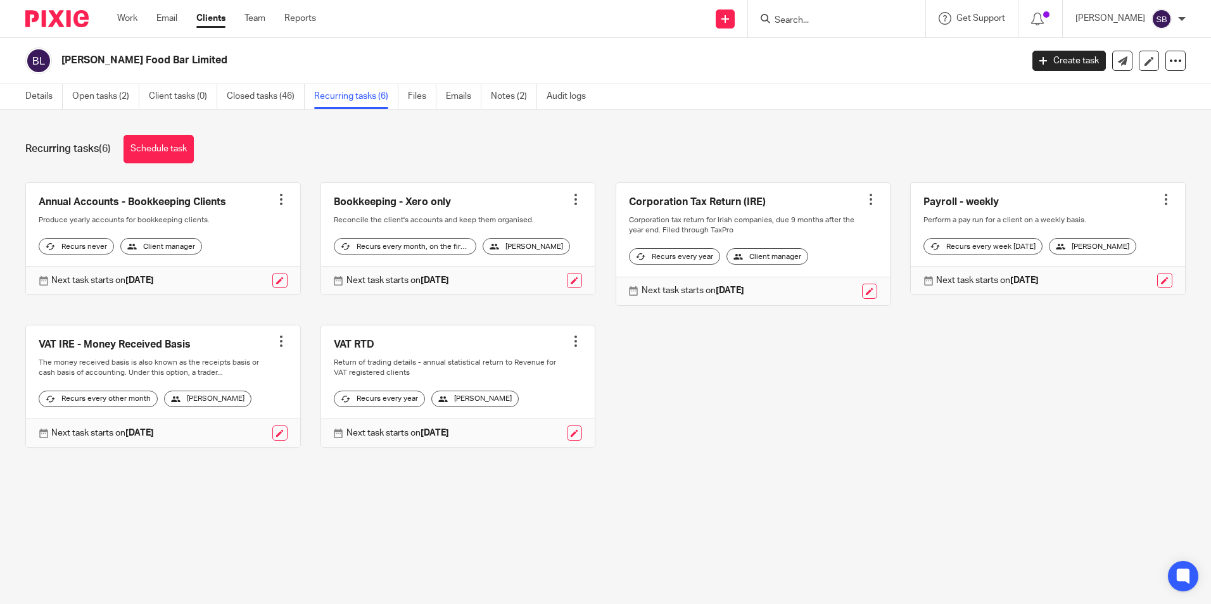 Image resolution: width=1211 pixels, height=604 pixels. What do you see at coordinates (255, 18) in the screenshot?
I see `a: Team` at bounding box center [255, 18].